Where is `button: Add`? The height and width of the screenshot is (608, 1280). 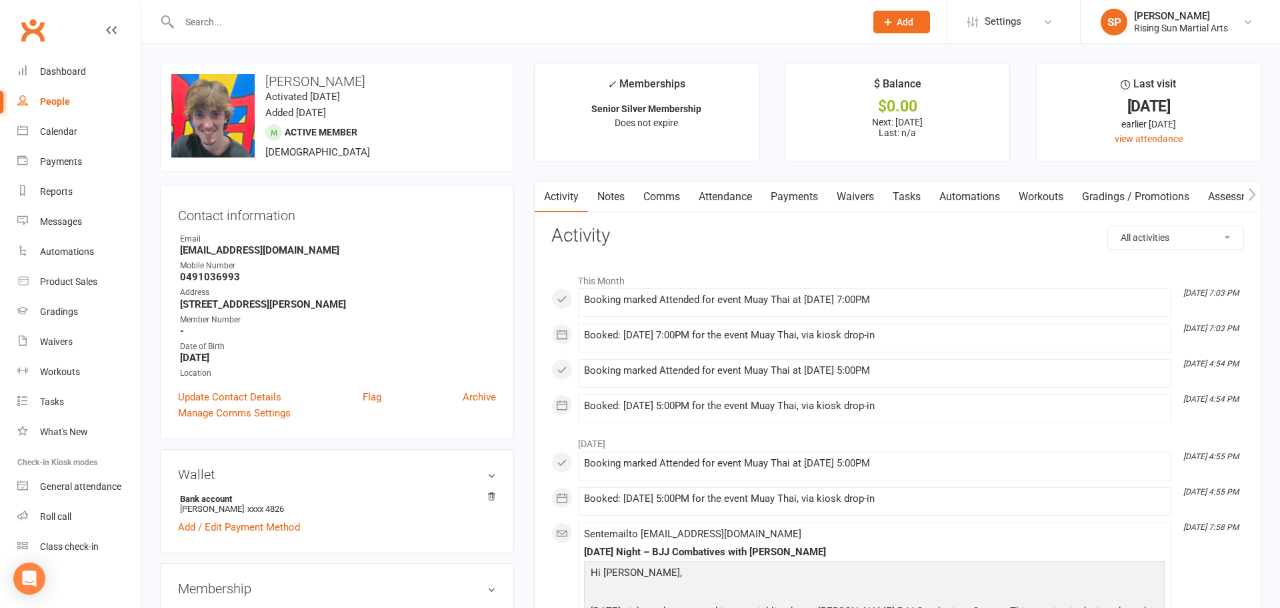
button: Add is located at coordinates (902, 22).